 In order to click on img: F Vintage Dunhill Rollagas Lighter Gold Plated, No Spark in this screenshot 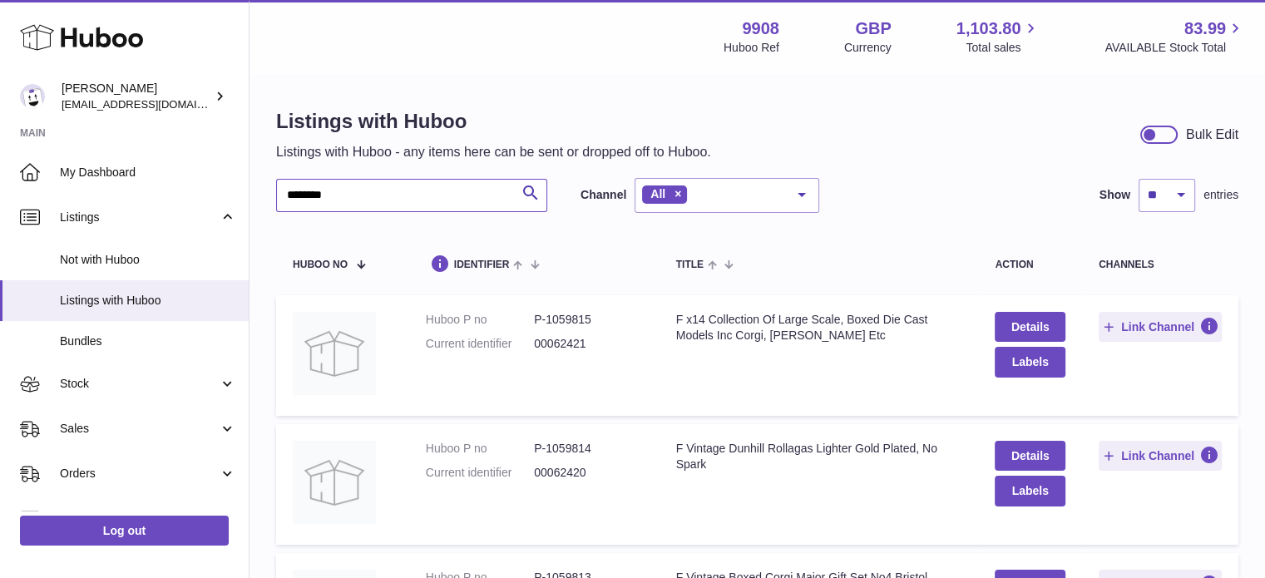, I will do `click(334, 483)`.